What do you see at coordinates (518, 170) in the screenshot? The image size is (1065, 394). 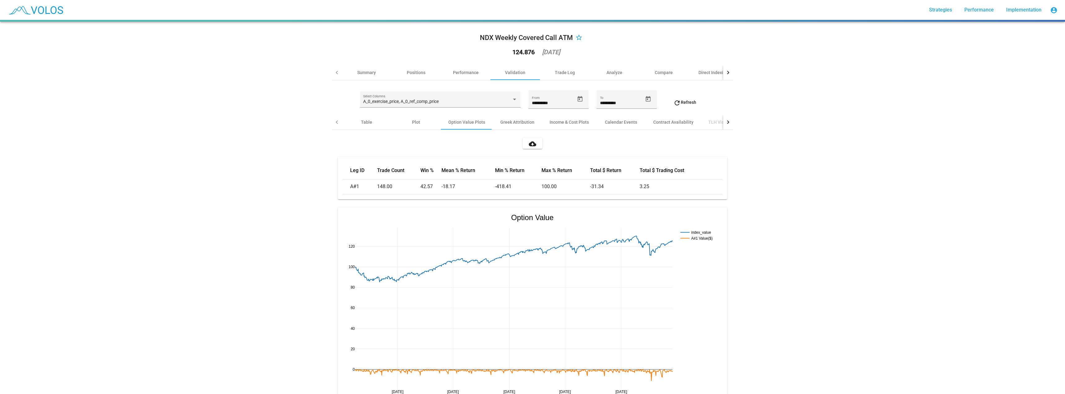 I see `th: Min % Return` at bounding box center [518, 170].